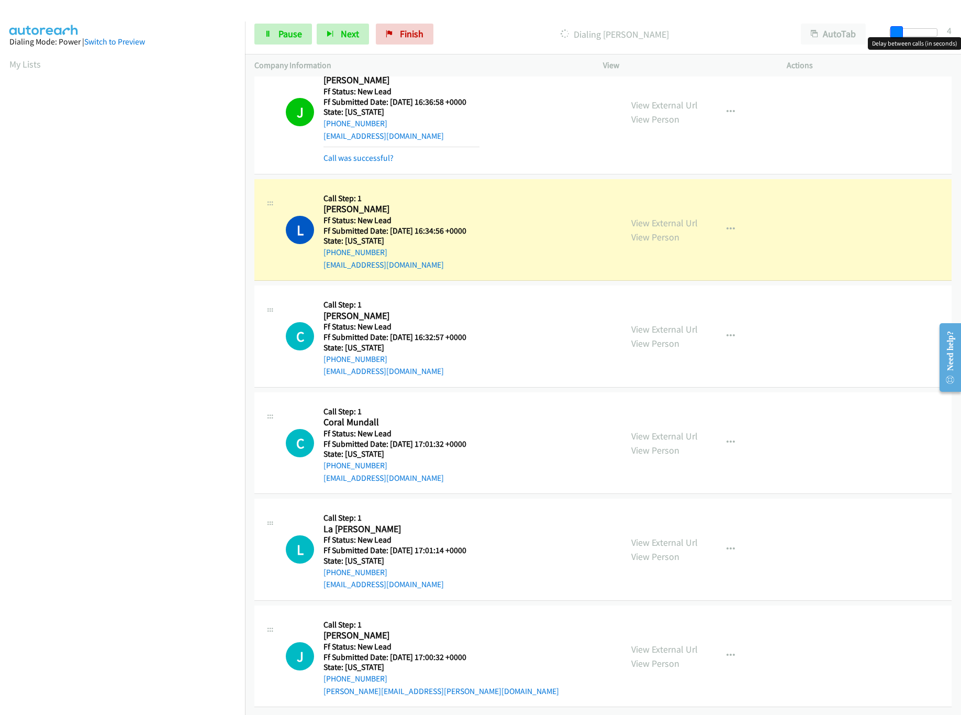 The height and width of the screenshot is (715, 961). What do you see at coordinates (411, 34) in the screenshot?
I see `span: Finish` at bounding box center [411, 34].